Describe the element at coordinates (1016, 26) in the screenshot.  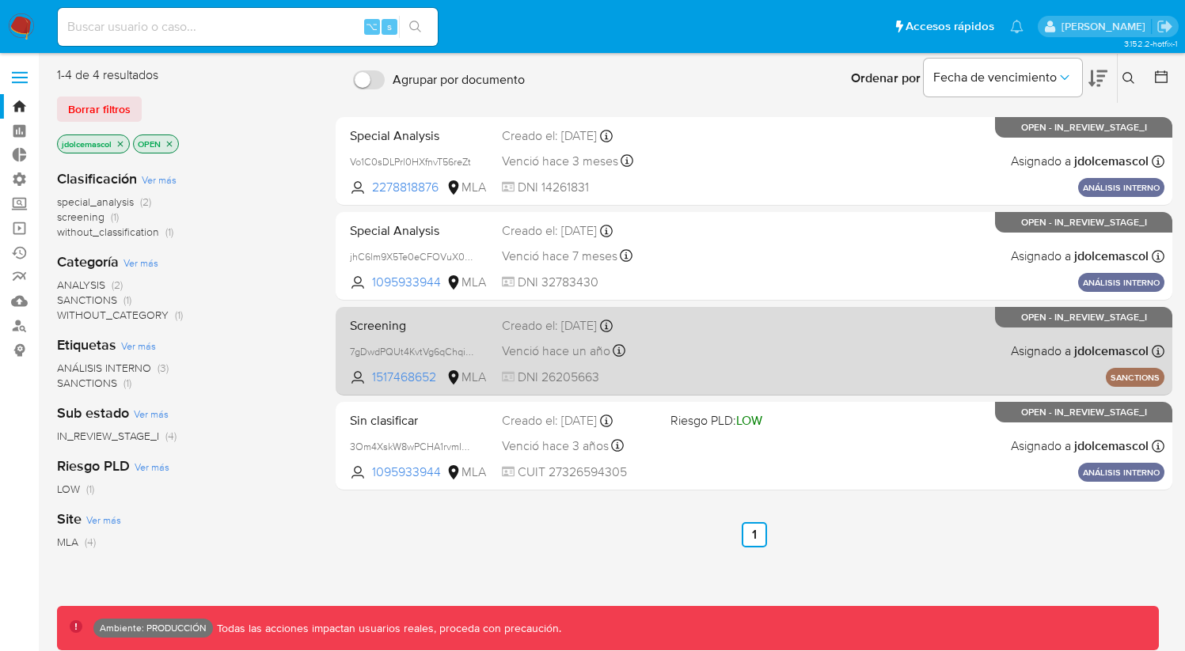
I see `a: Notificaciones` at that location.